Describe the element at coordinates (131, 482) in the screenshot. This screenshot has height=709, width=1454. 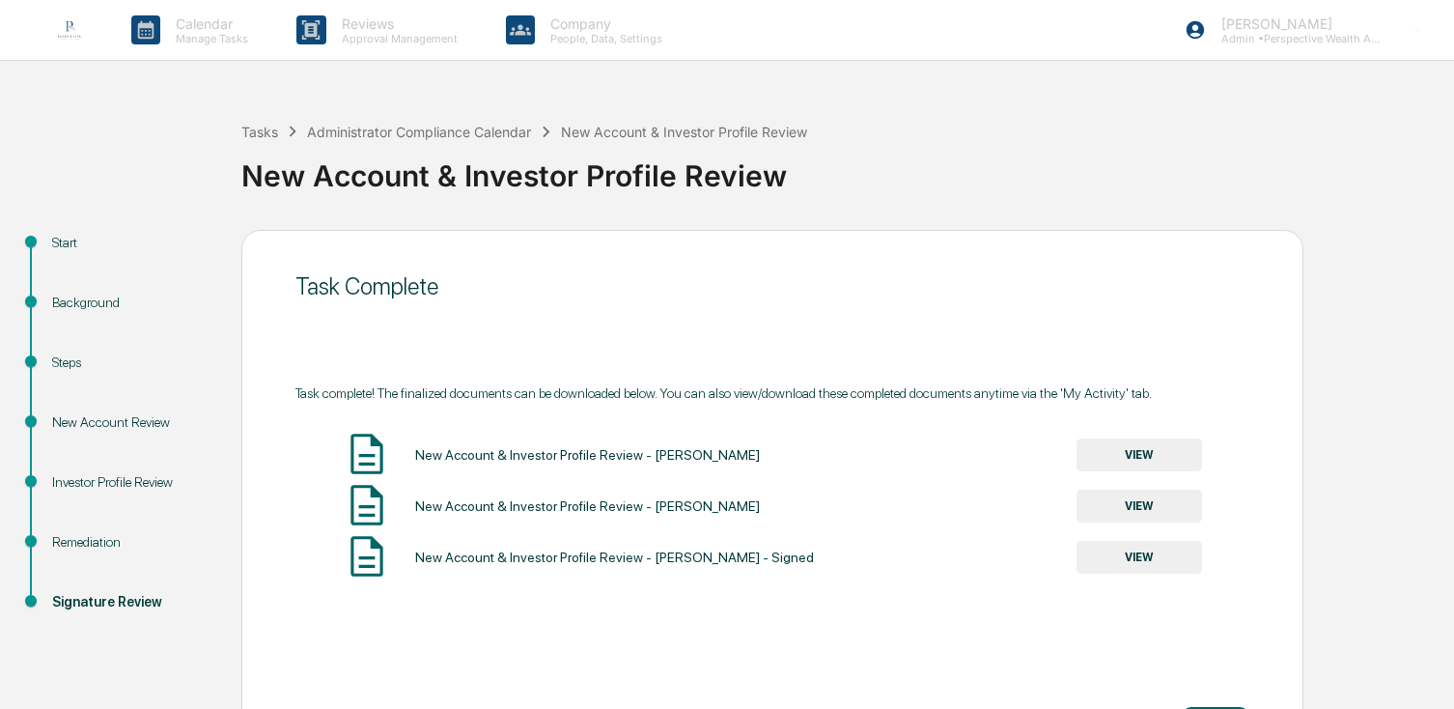
I see `div: Investor Profile Review` at that location.